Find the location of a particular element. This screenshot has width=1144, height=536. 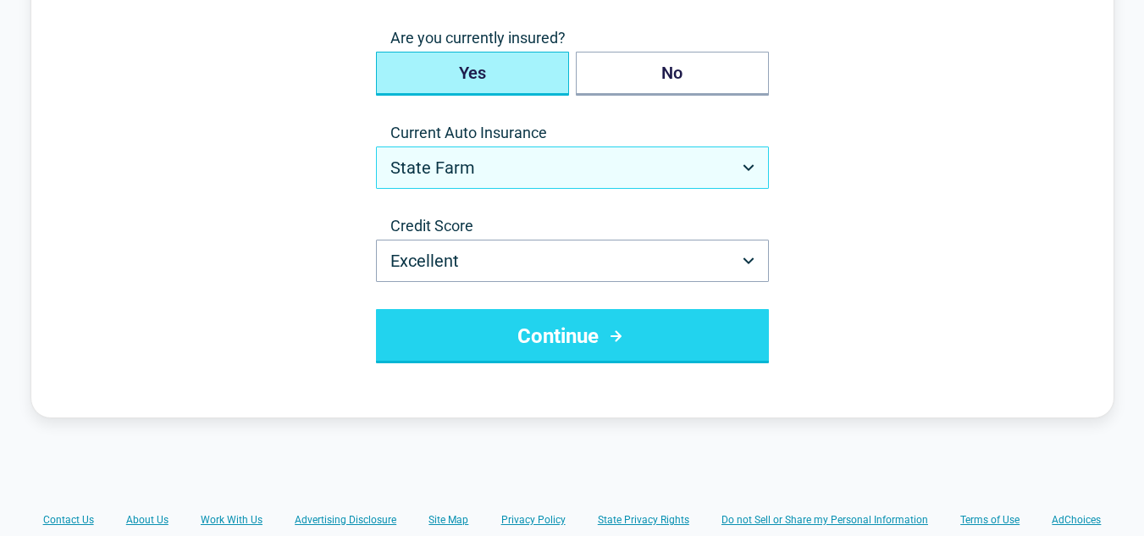

span: Are you currently insured? is located at coordinates (573, 38).